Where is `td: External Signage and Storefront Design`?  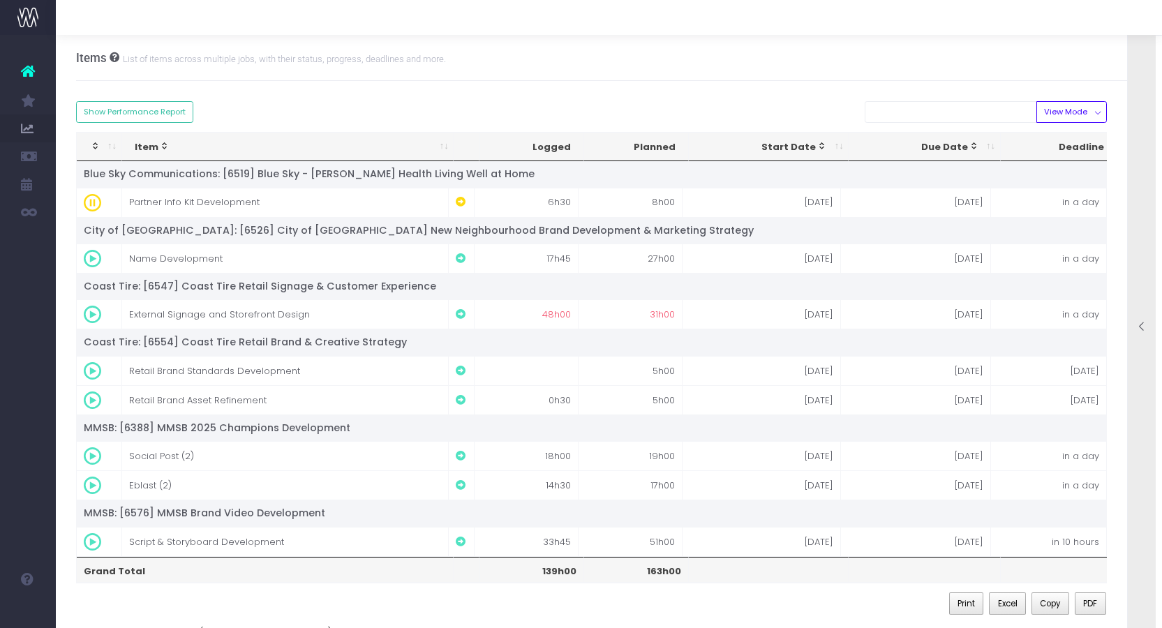 td: External Signage and Storefront Design is located at coordinates (285, 314).